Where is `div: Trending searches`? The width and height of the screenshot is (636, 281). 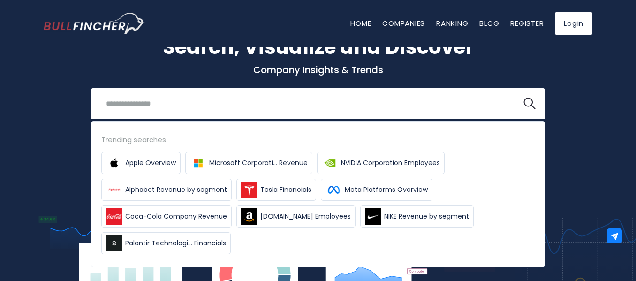 div: Trending searches is located at coordinates (318, 139).